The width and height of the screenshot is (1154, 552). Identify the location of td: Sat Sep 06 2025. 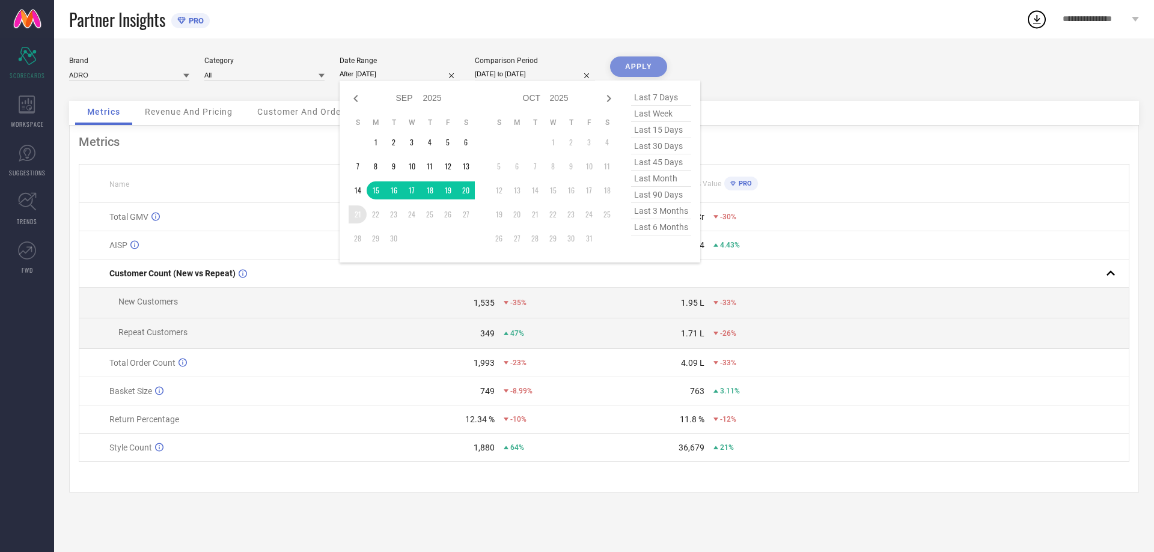
(466, 142).